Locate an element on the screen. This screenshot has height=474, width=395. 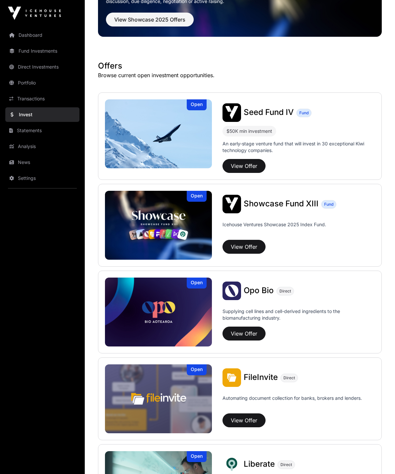
button: View Showcase 2025 Offers is located at coordinates (150, 20).